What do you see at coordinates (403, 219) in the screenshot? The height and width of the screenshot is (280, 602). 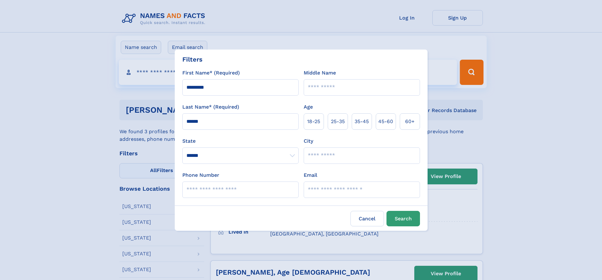 I see `button: Search` at bounding box center [403, 219].